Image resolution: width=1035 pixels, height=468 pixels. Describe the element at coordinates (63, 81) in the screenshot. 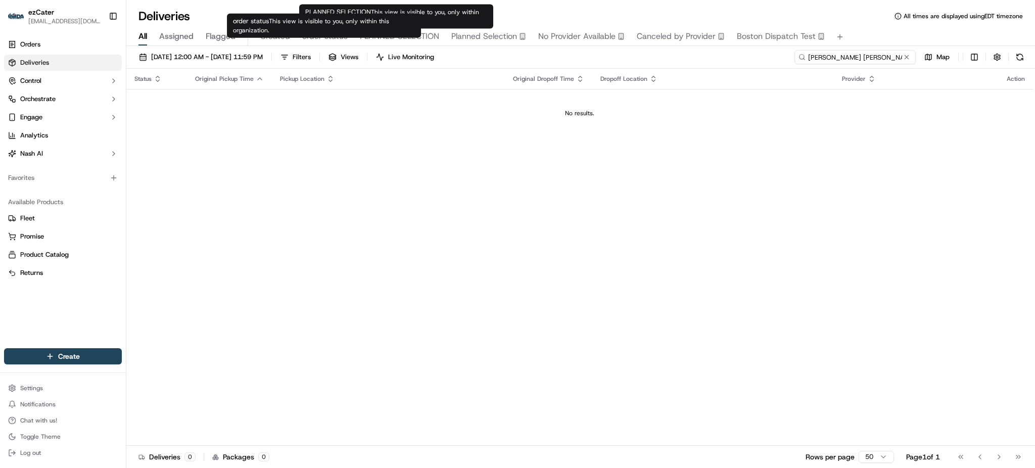

I see `button: Control` at that location.